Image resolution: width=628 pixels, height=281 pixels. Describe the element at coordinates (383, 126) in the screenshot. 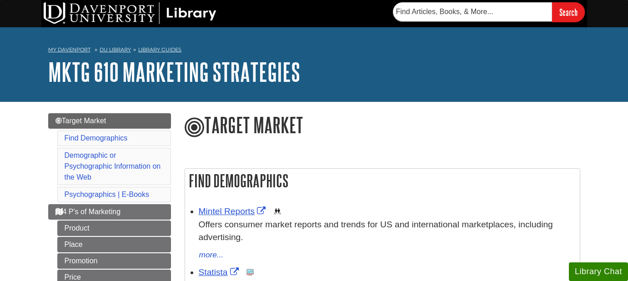

I see `h1: Target Market` at that location.